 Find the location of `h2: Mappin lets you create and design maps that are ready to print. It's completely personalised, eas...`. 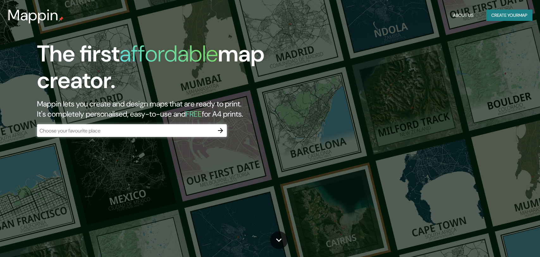

h2: Mappin lets you create and design maps that are ready to print. It's completely personalised, eas... is located at coordinates (172, 109).